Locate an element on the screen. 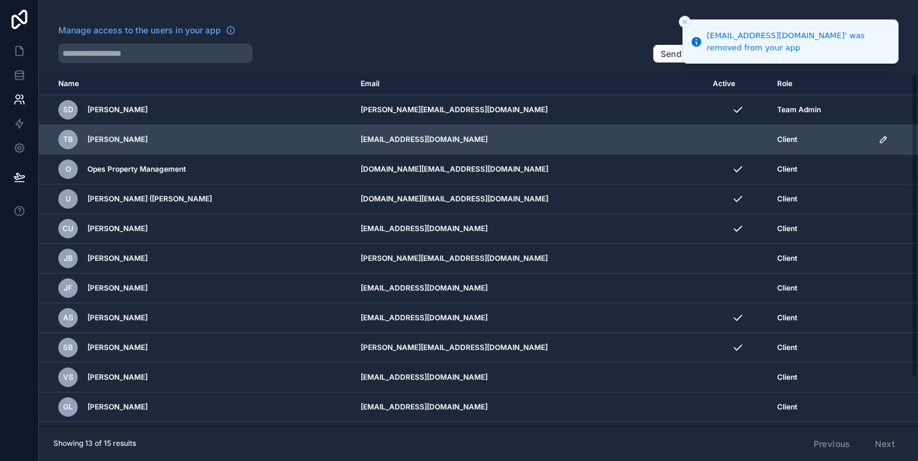 This screenshot has height=461, width=918. span: AS is located at coordinates (68, 318).